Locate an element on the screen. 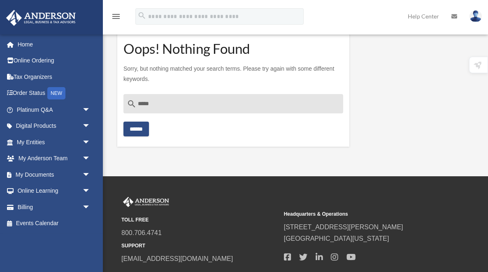  a: Events Calendar is located at coordinates (54, 224).